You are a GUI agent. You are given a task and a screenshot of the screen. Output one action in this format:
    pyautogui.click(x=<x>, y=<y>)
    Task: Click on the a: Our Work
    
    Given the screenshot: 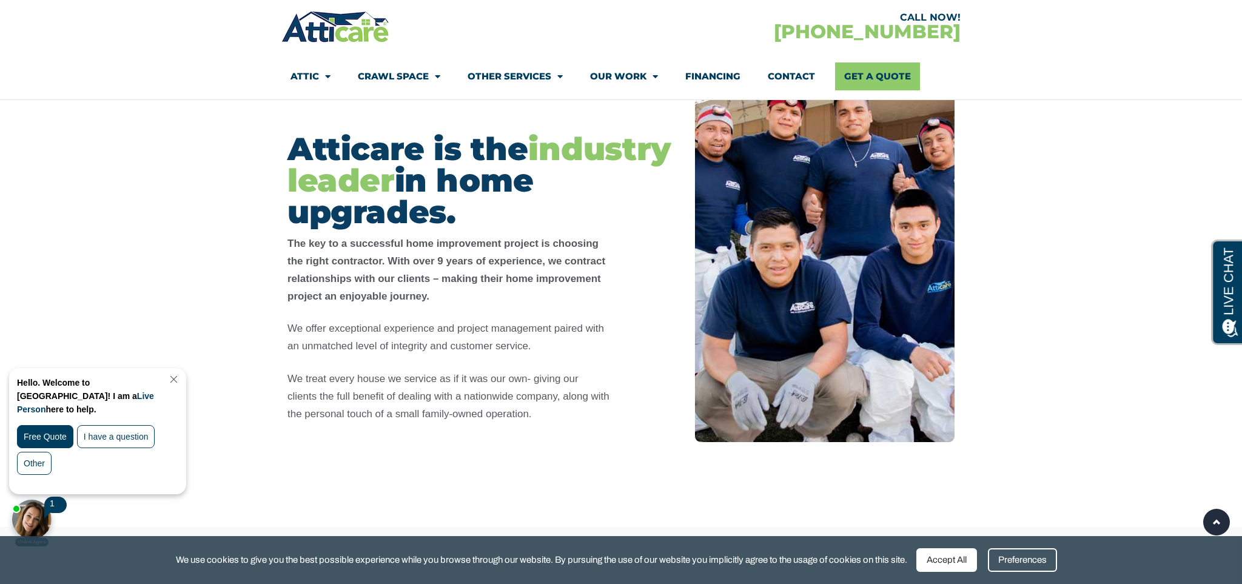 What is the action you would take?
    pyautogui.click(x=624, y=76)
    